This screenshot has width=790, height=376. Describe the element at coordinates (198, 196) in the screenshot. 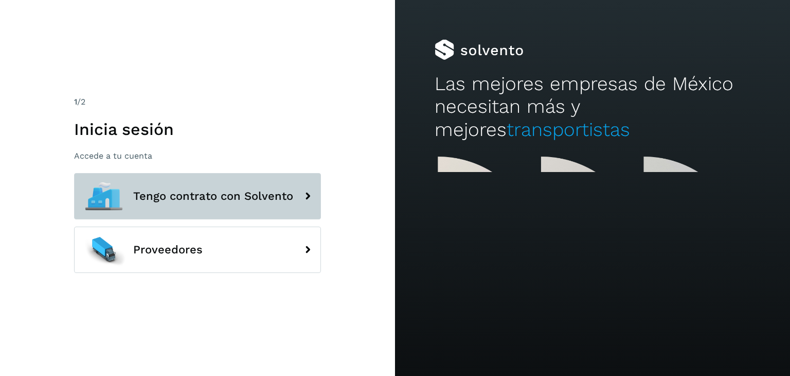

I see `button: Tengo contrato con Solvento` at that location.